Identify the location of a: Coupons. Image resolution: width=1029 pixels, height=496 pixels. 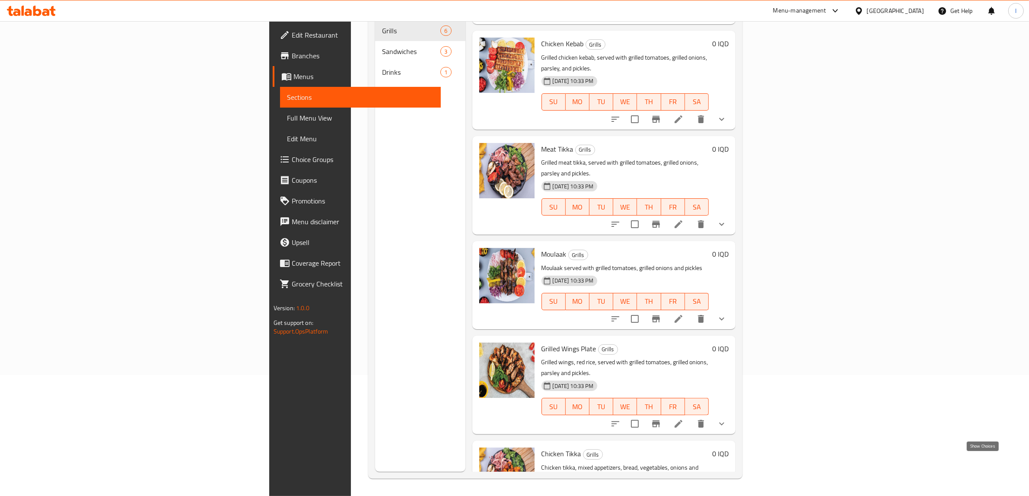
(357, 180).